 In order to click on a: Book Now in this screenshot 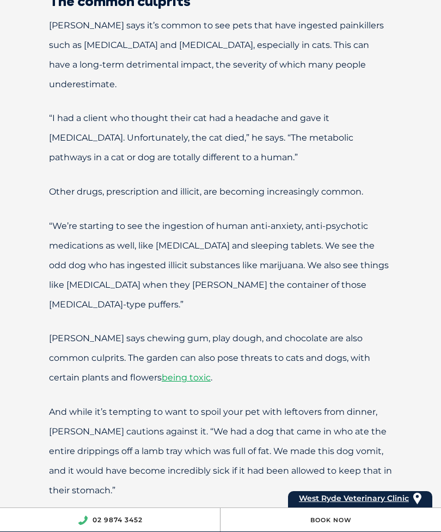, I will do `click(331, 520)`.